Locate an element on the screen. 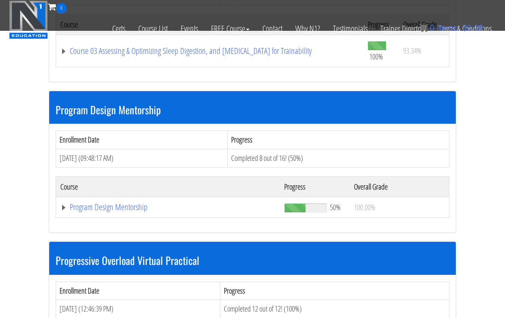 The image size is (505, 318). th: Course is located at coordinates (168, 187).